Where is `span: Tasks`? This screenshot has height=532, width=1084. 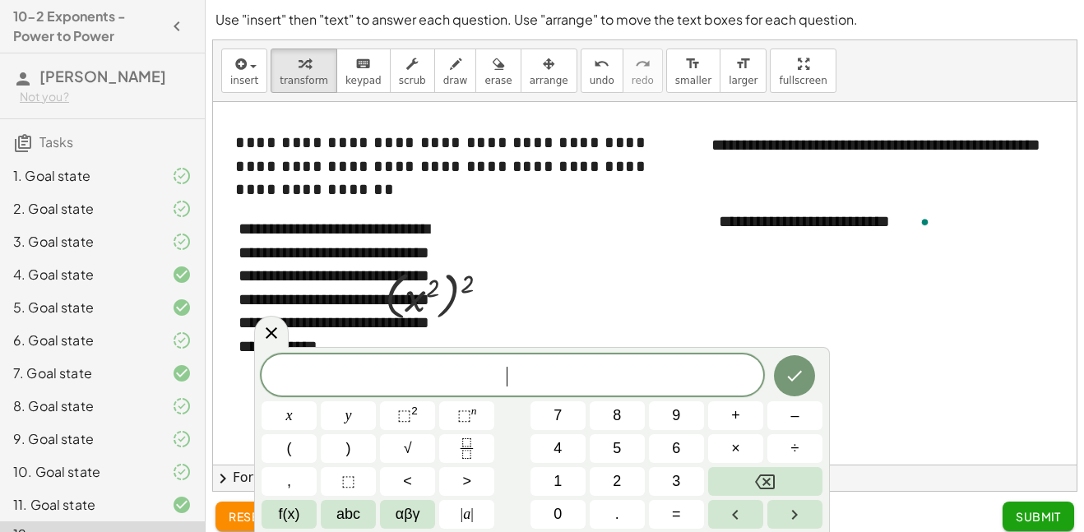
span: Tasks is located at coordinates (56, 141).